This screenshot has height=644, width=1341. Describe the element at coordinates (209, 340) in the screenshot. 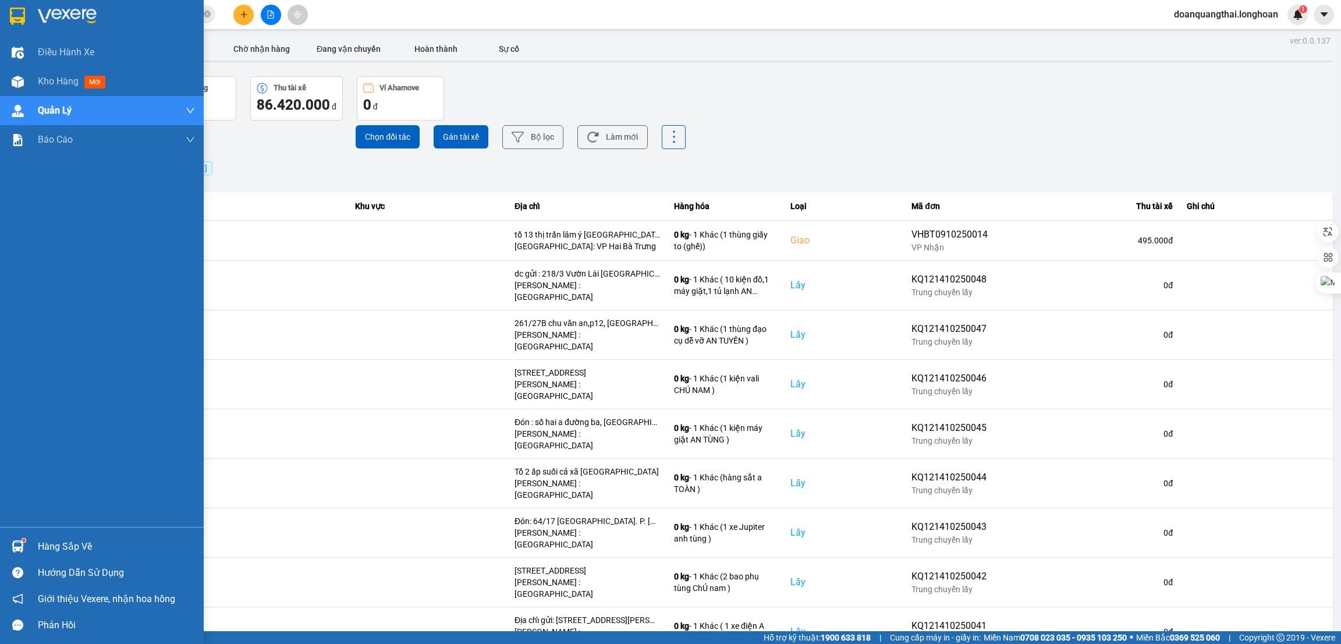

I see `div: 0929845768` at that location.